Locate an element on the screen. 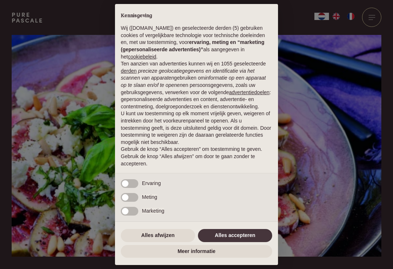 This screenshot has height=269, width=393. span: Ervaring is located at coordinates (151, 183).